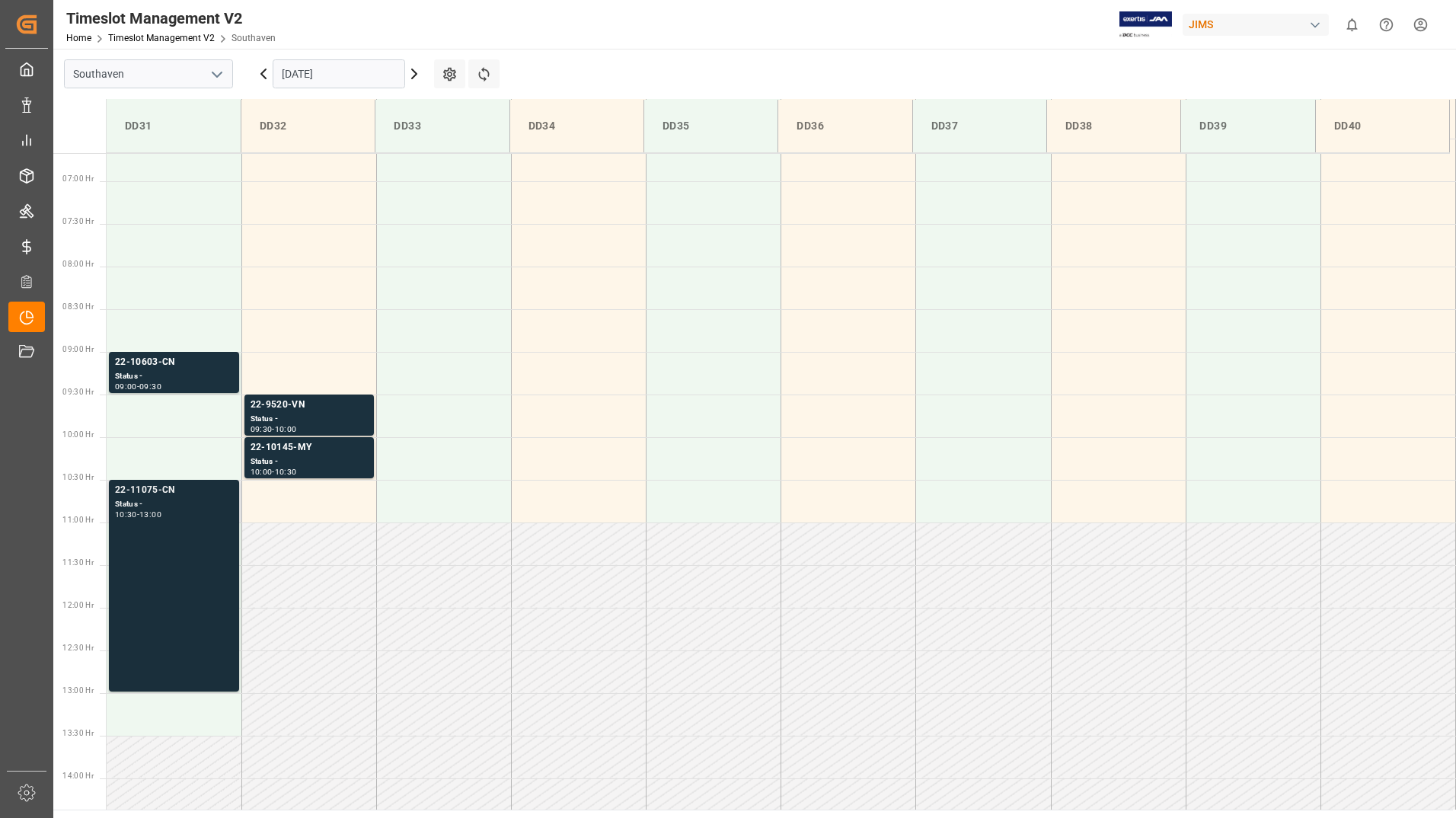 The height and width of the screenshot is (818, 1456). Describe the element at coordinates (174, 362) in the screenshot. I see `div: 22-10603-CN` at that location.